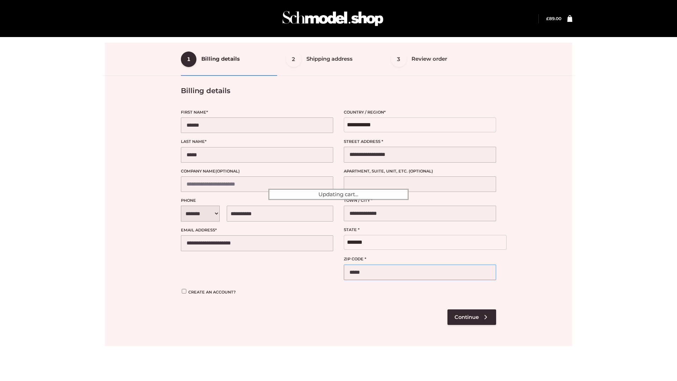 The height and width of the screenshot is (381, 677). Describe the element at coordinates (333, 18) in the screenshot. I see `img: Schmodel Admin 964` at that location.